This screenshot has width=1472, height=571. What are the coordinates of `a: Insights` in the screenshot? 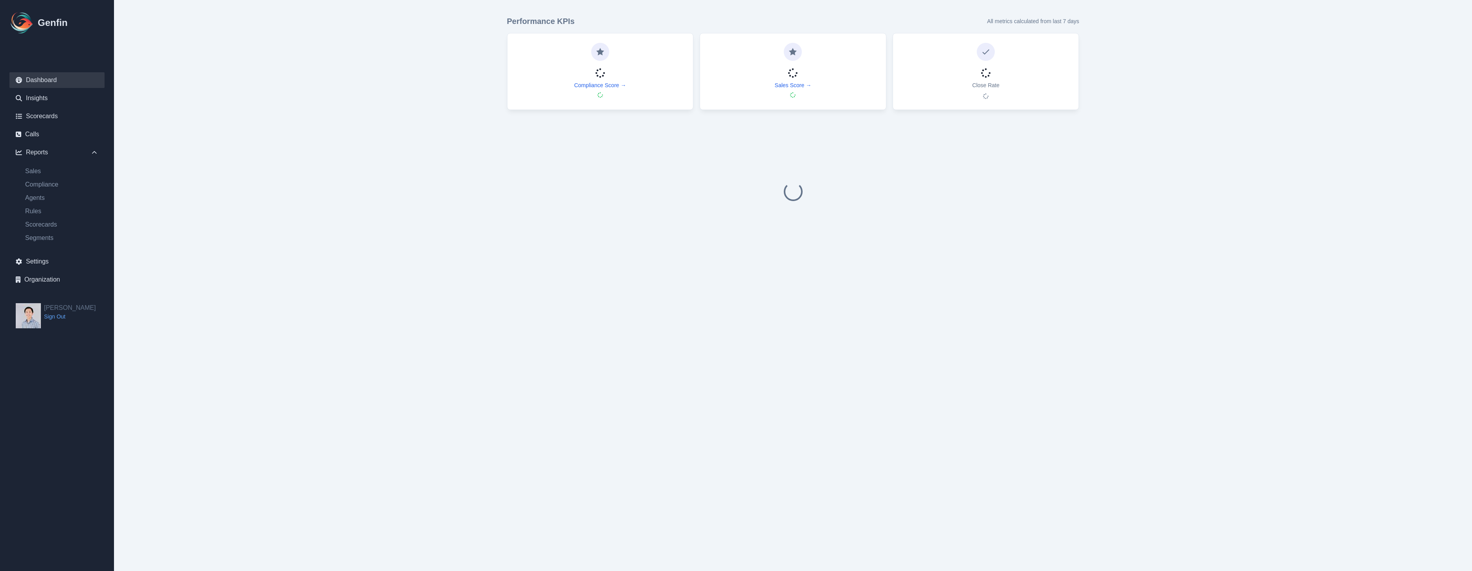 It's located at (57, 98).